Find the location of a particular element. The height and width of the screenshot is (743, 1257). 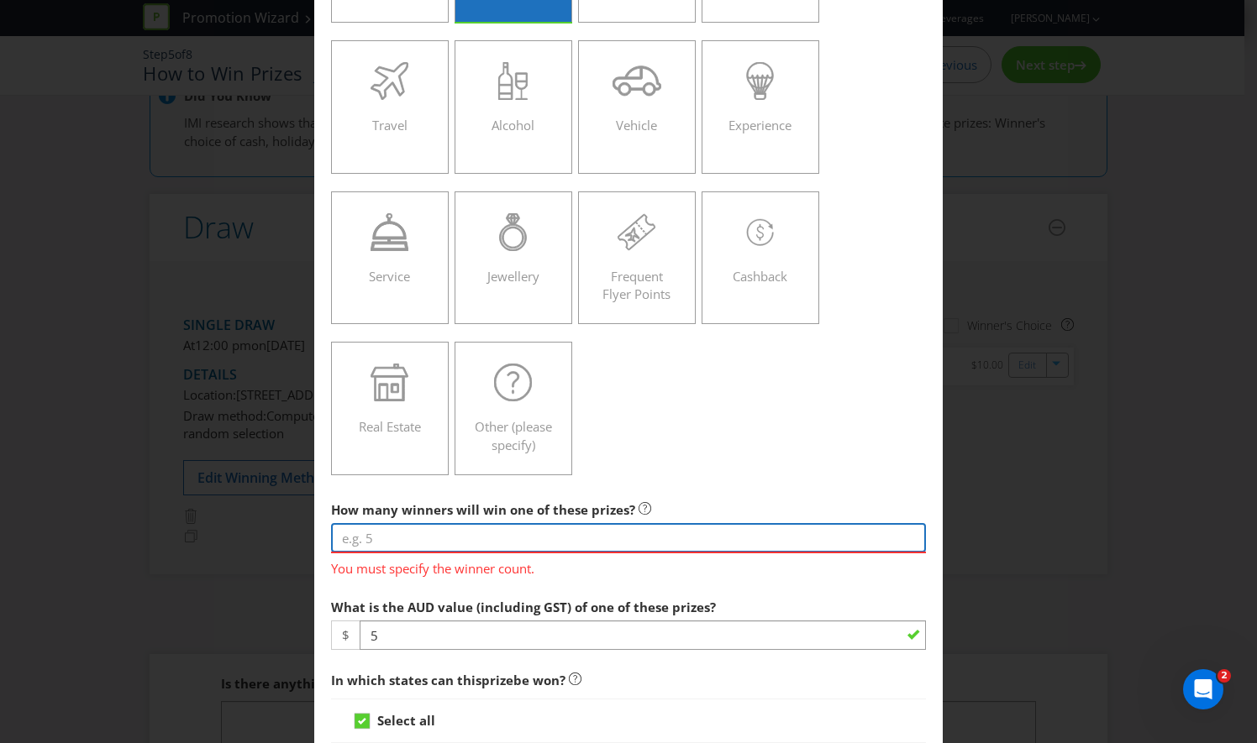

span: Real Estate is located at coordinates (390, 427).